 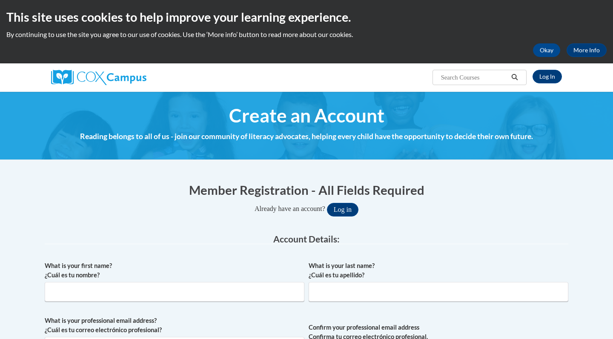 I want to click on button: Log in, so click(x=343, y=210).